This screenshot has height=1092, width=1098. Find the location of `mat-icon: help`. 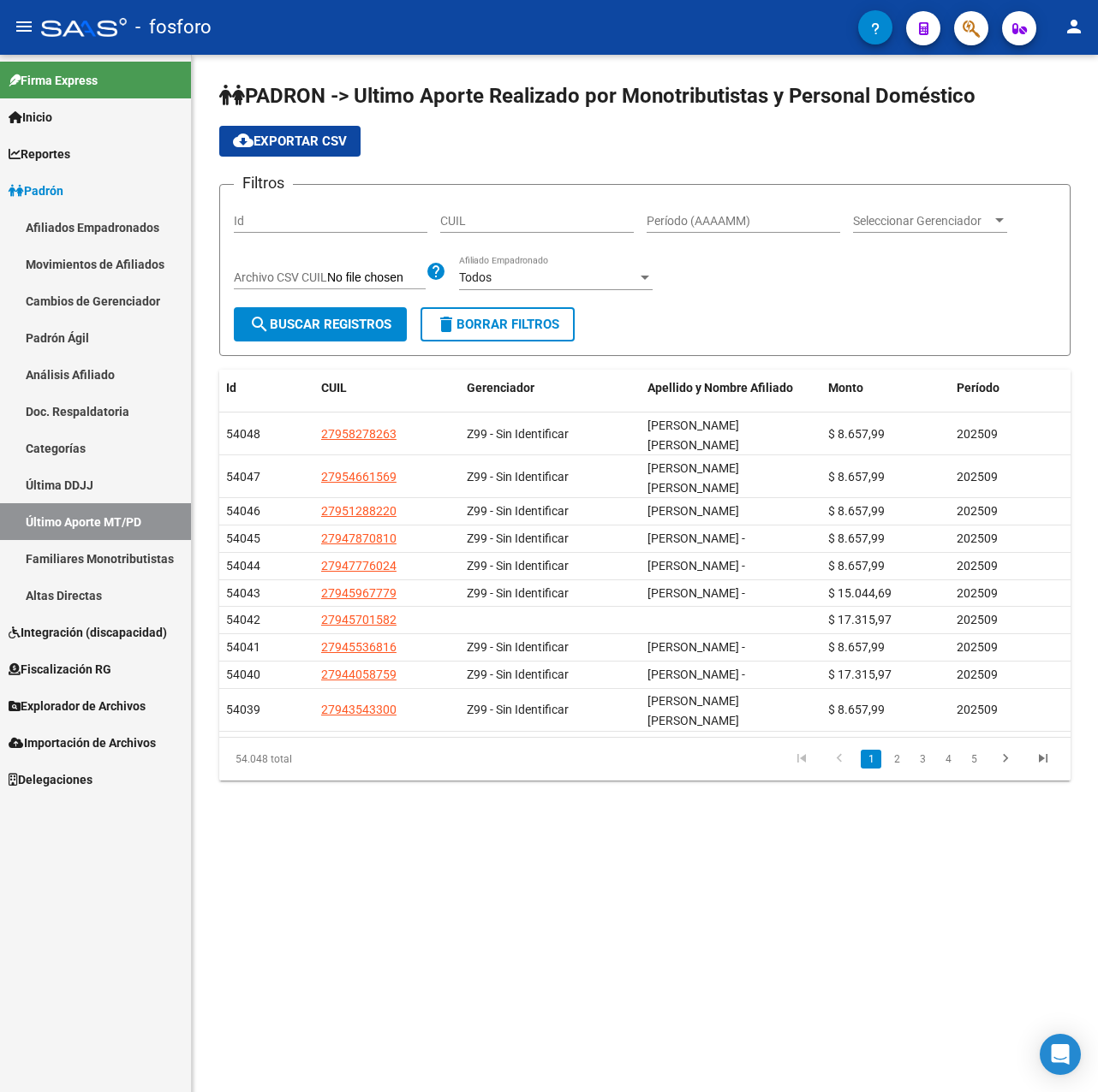

mat-icon: help is located at coordinates (435, 271).